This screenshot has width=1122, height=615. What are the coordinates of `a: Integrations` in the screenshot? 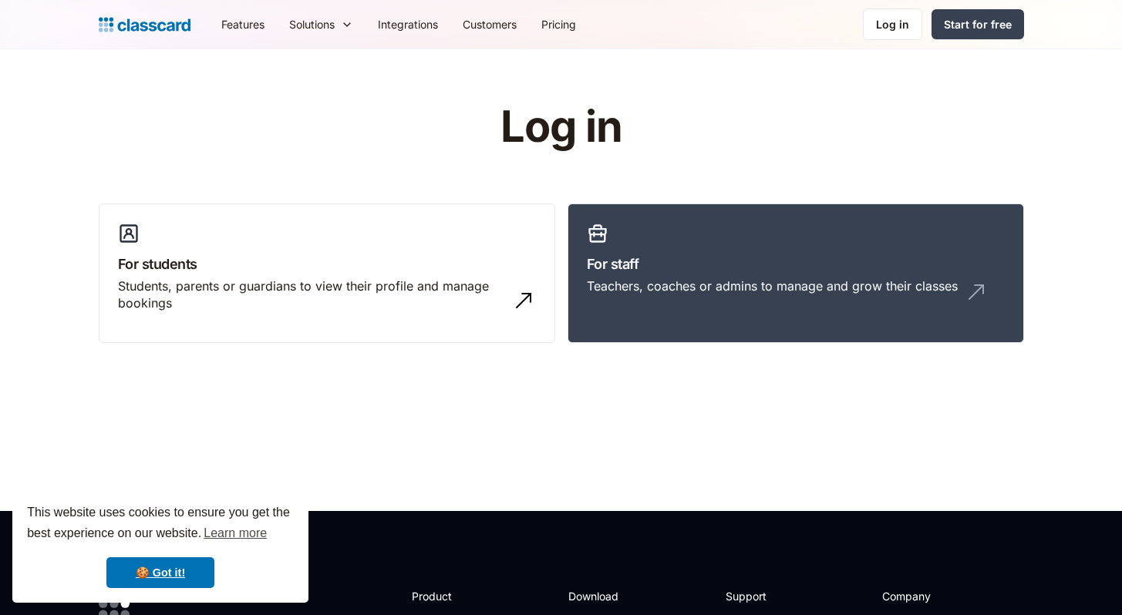 It's located at (408, 24).